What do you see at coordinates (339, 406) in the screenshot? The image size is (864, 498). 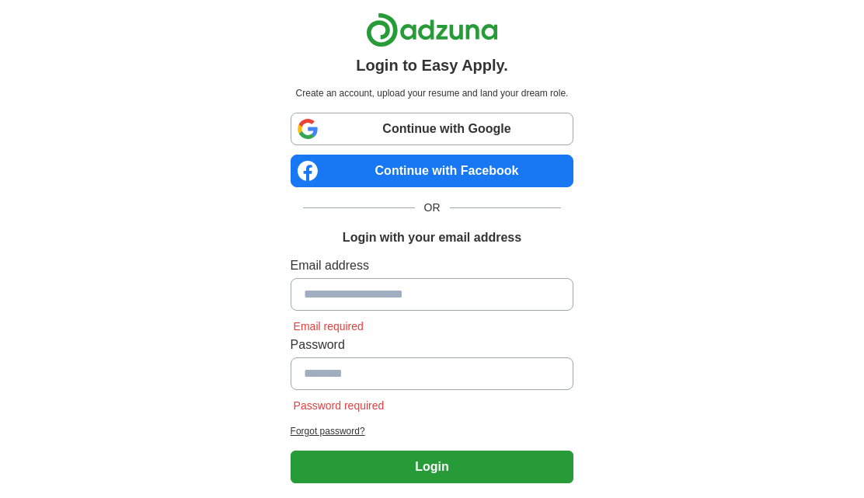 I see `span: Password required` at bounding box center [339, 406].